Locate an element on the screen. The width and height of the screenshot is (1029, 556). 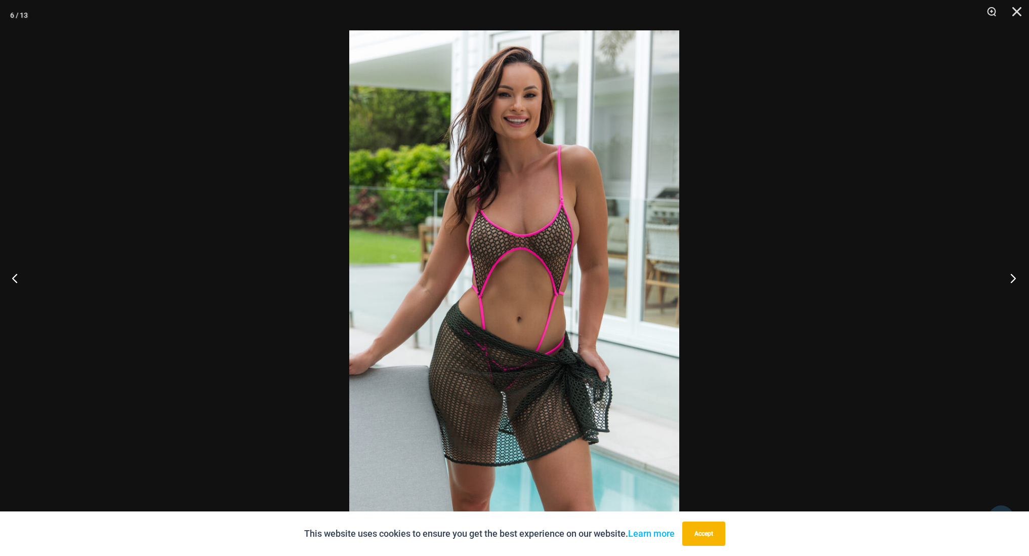
button: Next is located at coordinates (1010, 278).